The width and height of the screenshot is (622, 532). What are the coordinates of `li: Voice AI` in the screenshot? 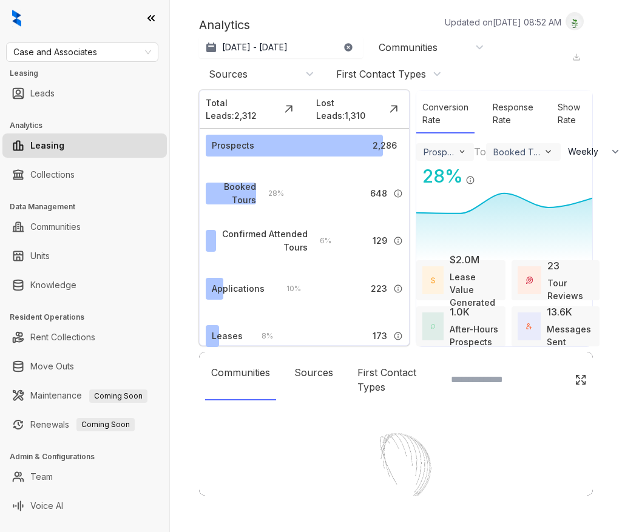 It's located at (84, 506).